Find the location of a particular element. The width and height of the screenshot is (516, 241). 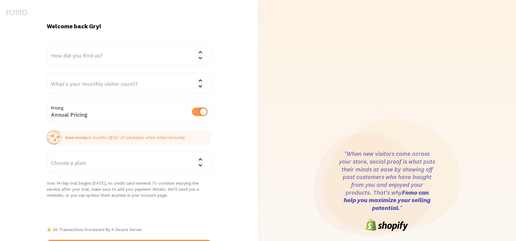

p: 2 months off for all packages when billed annually. is located at coordinates (125, 138).